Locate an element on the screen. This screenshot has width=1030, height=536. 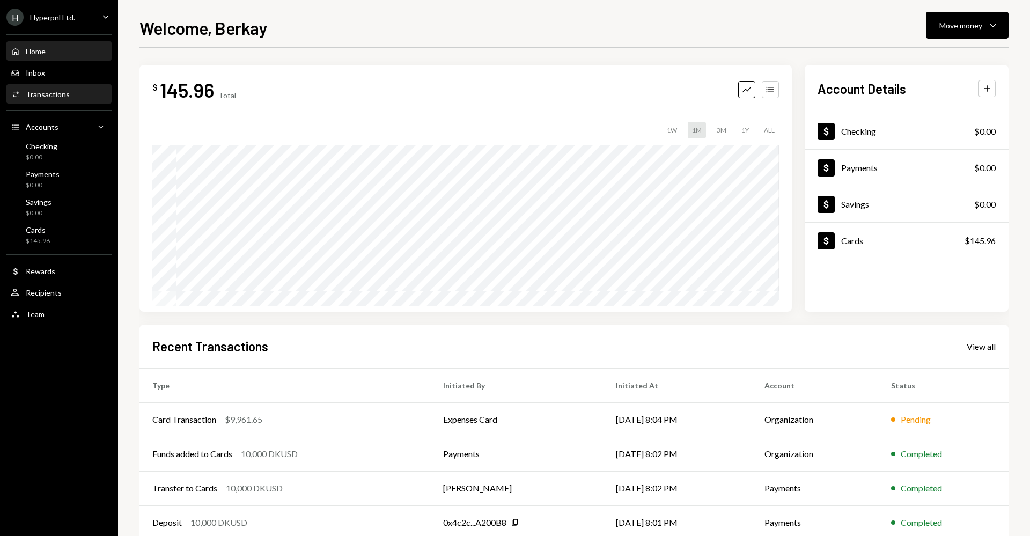
th: Initiated At is located at coordinates (677, 385).